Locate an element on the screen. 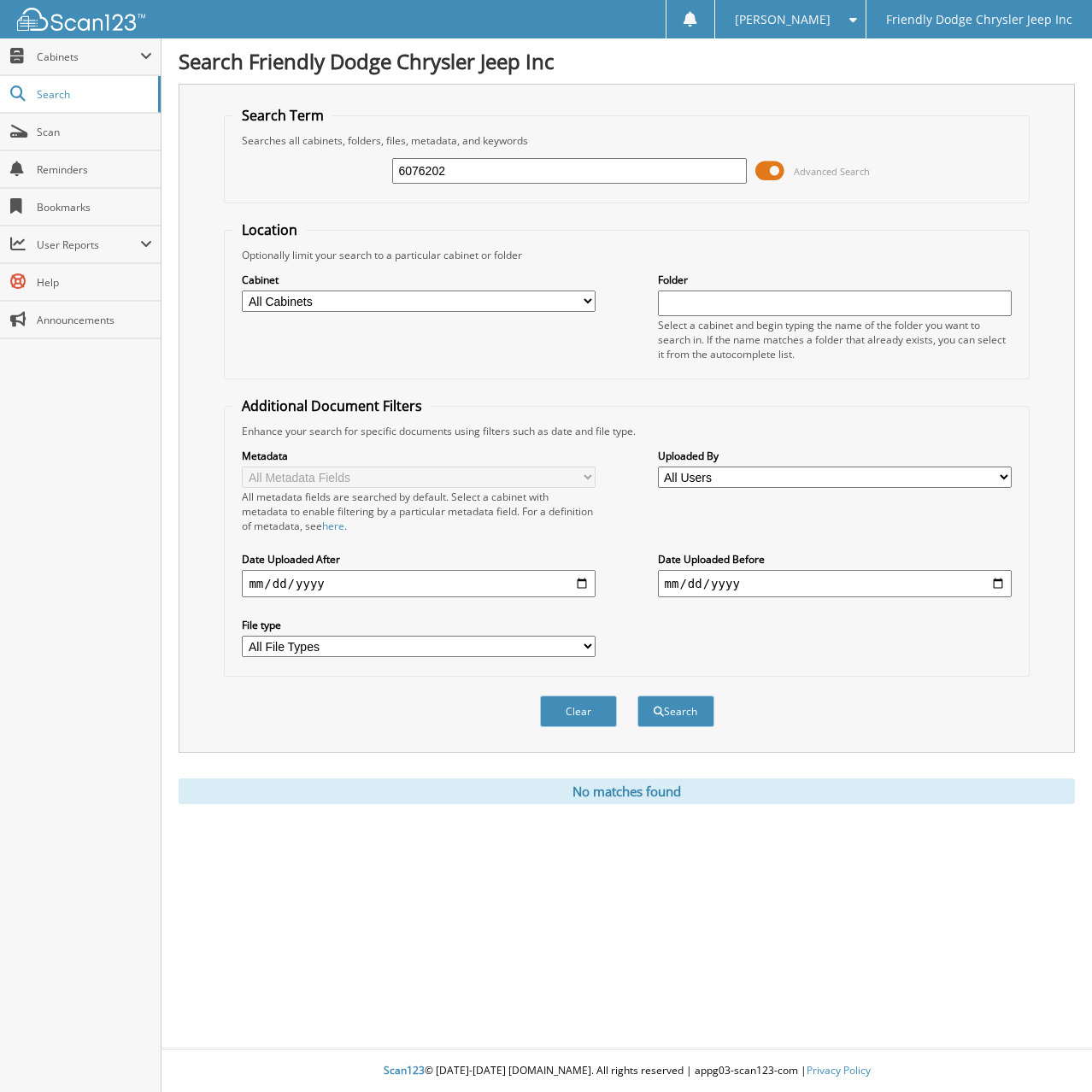 This screenshot has height=1092, width=1092. label: Date Uploaded Before is located at coordinates (835, 559).